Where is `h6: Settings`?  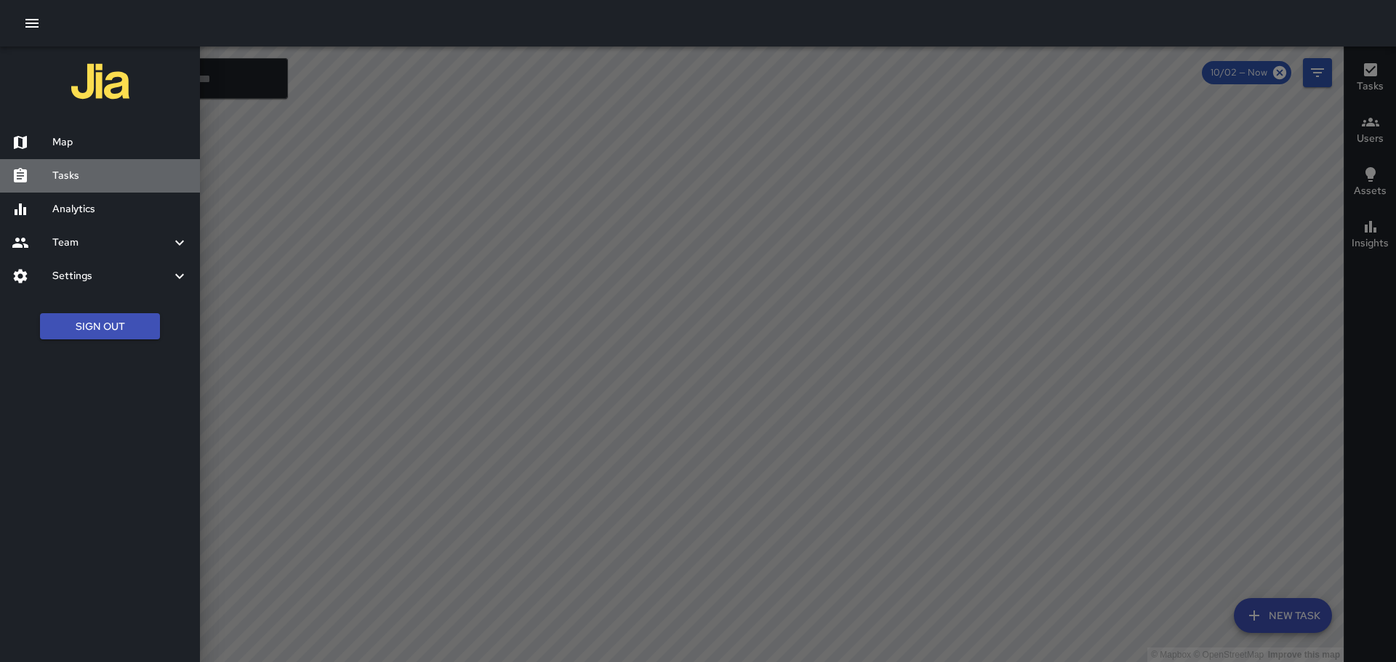
h6: Settings is located at coordinates (111, 276).